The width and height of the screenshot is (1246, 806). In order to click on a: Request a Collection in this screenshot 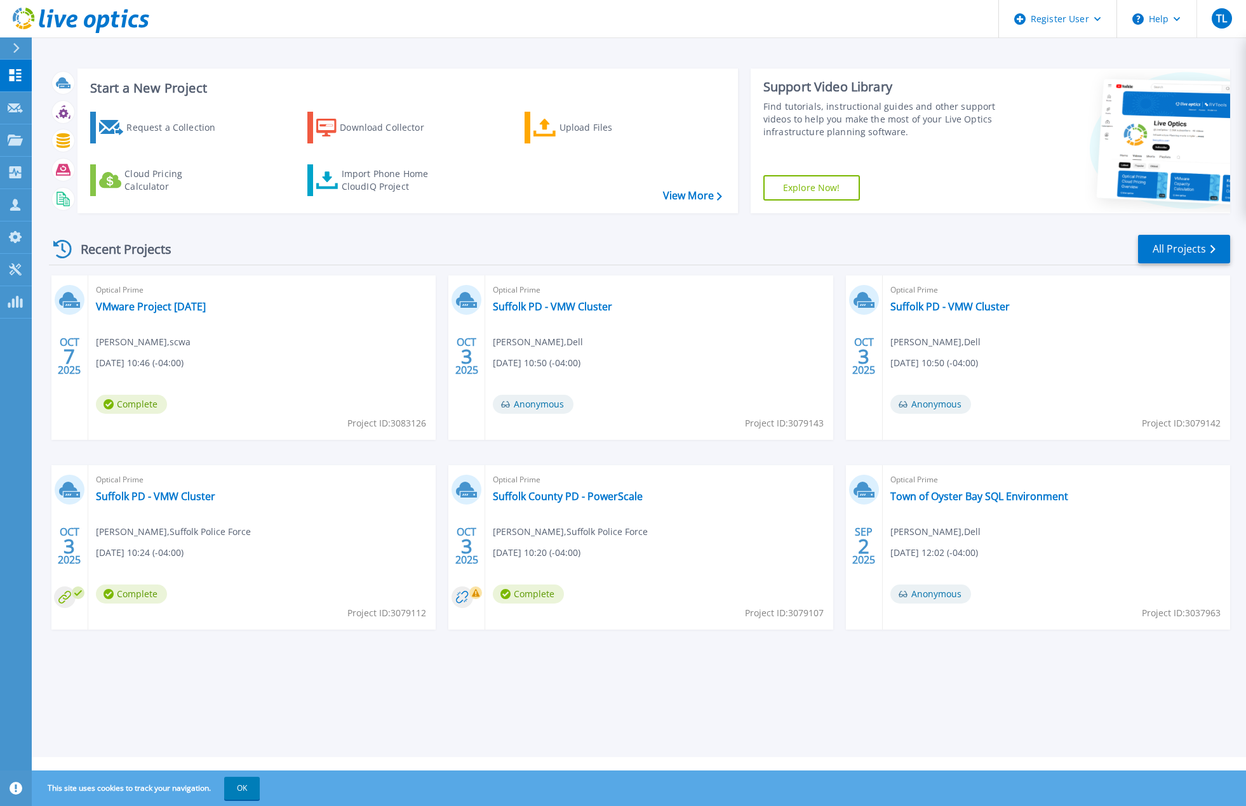, I will do `click(161, 128)`.